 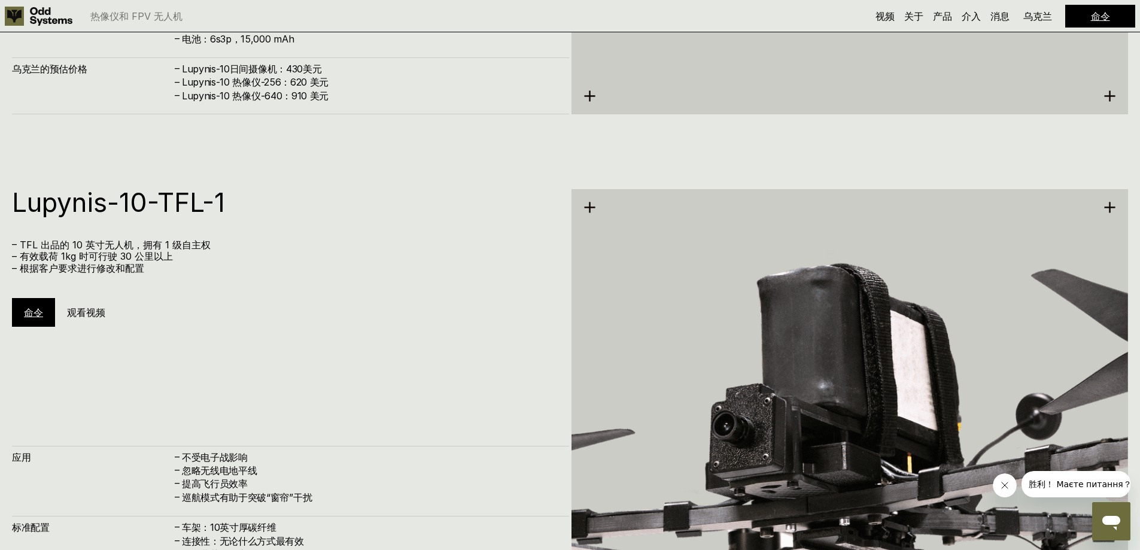 I want to click on font: 胜利！ Маєте питання？, so click(x=59, y=13).